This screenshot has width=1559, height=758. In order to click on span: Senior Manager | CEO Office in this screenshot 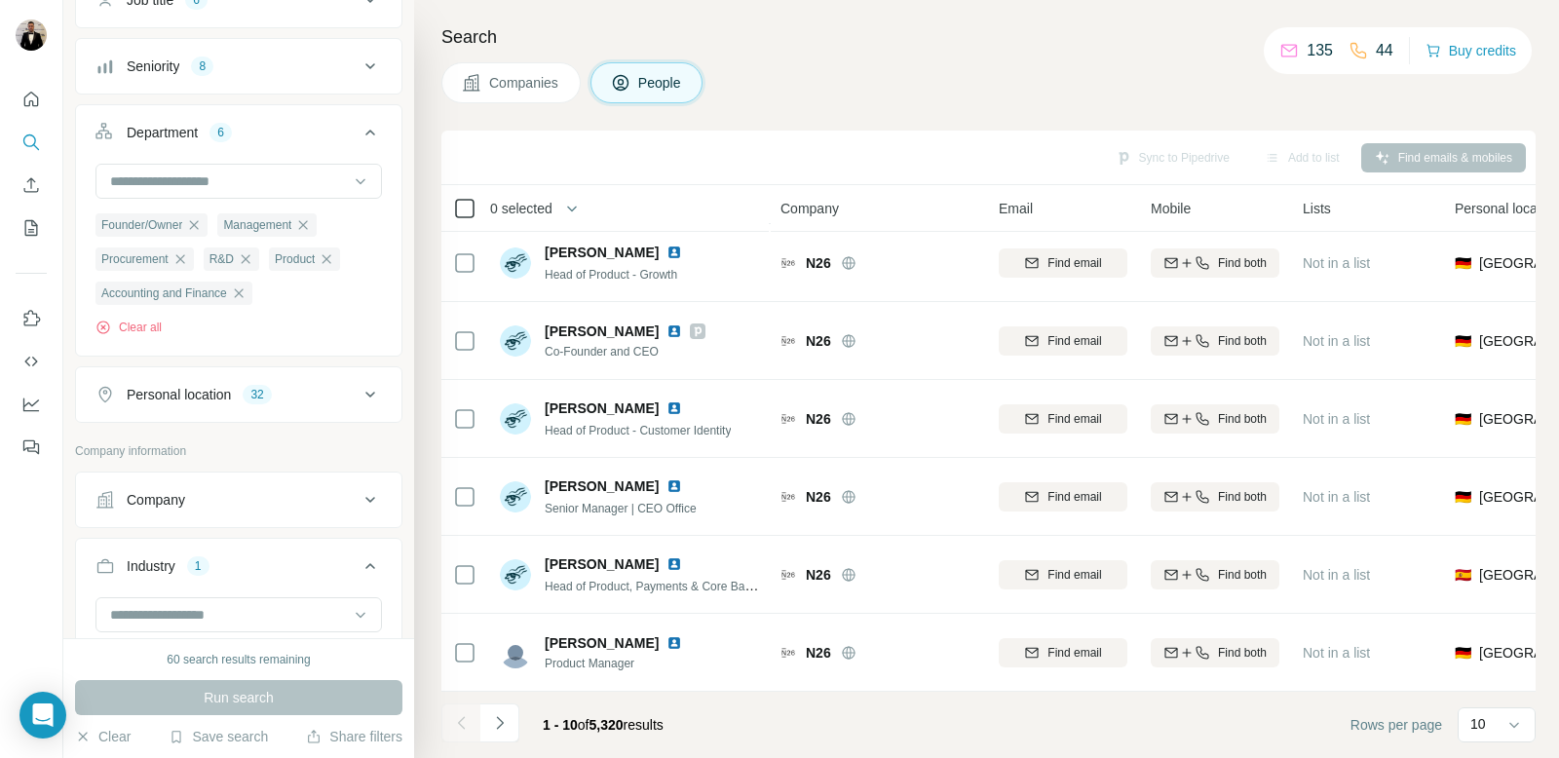, I will do `click(621, 508)`.